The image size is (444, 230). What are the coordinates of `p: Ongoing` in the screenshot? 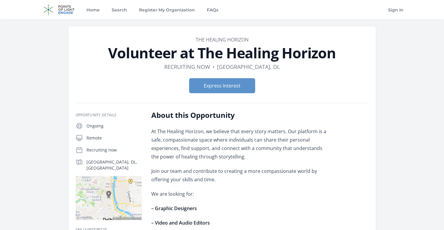 It's located at (114, 126).